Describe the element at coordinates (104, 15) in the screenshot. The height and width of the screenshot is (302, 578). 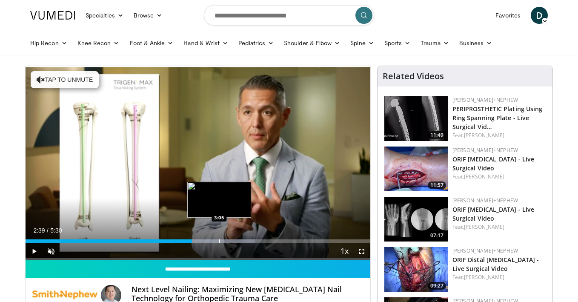
I see `a: Specialties` at that location.